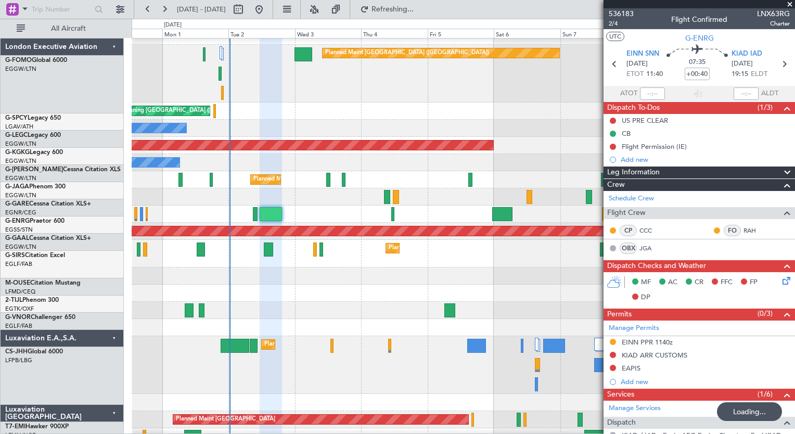 This screenshot has width=795, height=434. What do you see at coordinates (654, 146) in the screenshot?
I see `div: Flight Permission (IE)` at bounding box center [654, 146].